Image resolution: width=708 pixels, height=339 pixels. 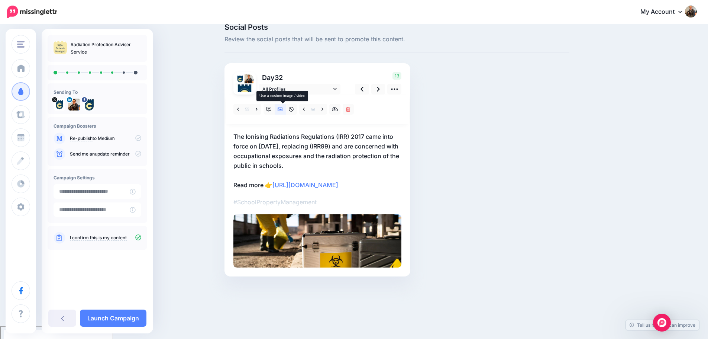 I want to click on a: update reminder, so click(x=112, y=154).